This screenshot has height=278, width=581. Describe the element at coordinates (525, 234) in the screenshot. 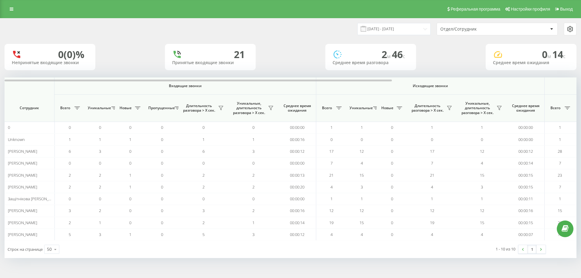

I see `td: 00:00:07` at that location.